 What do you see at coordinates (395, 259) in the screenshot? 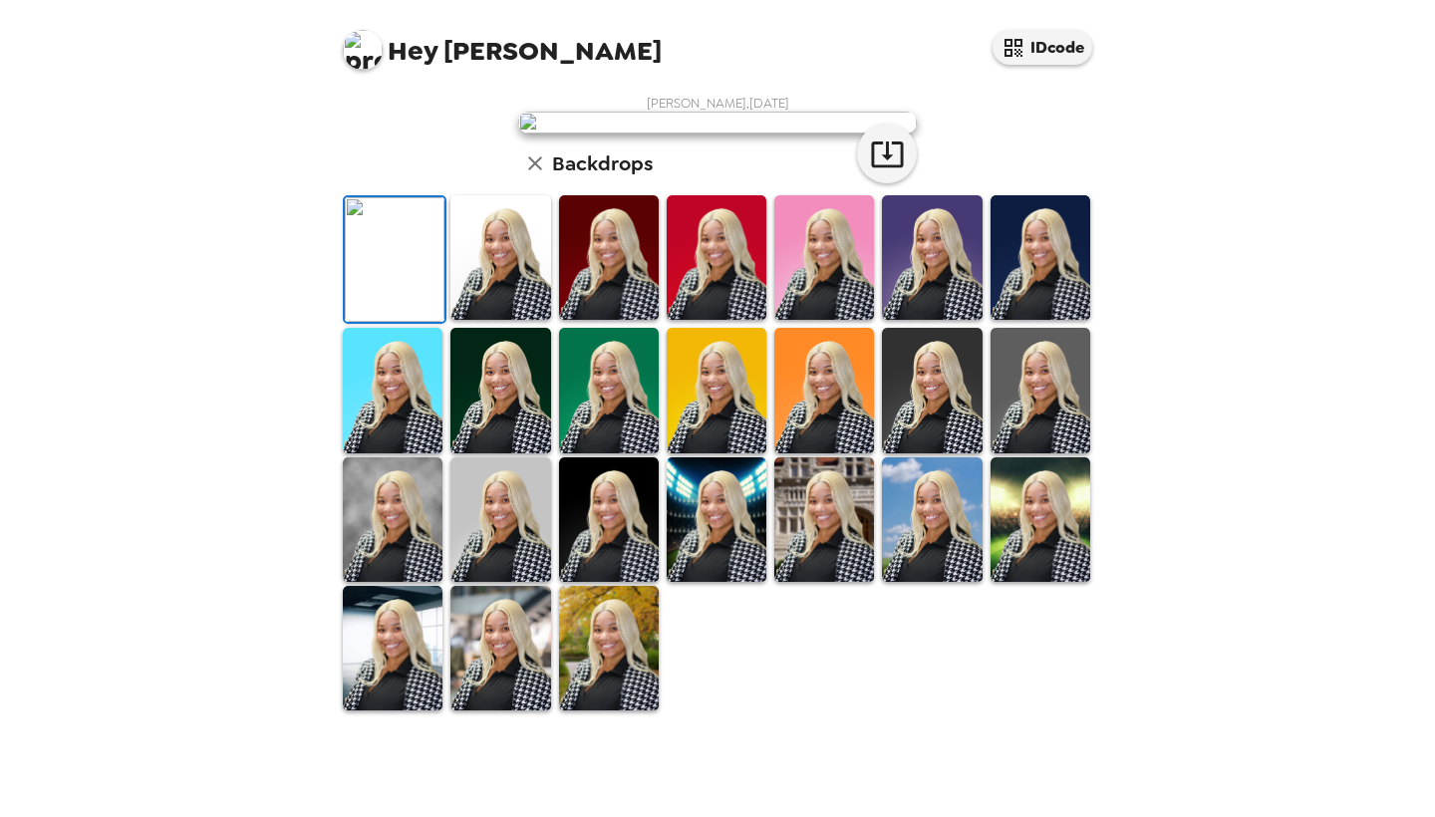
I see `img: Original` at bounding box center [395, 259].